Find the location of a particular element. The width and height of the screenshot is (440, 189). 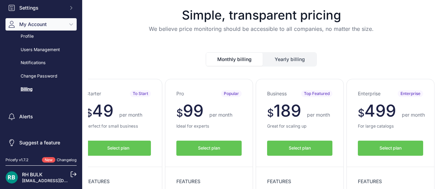

p: Perfect for small business is located at coordinates (118, 127).